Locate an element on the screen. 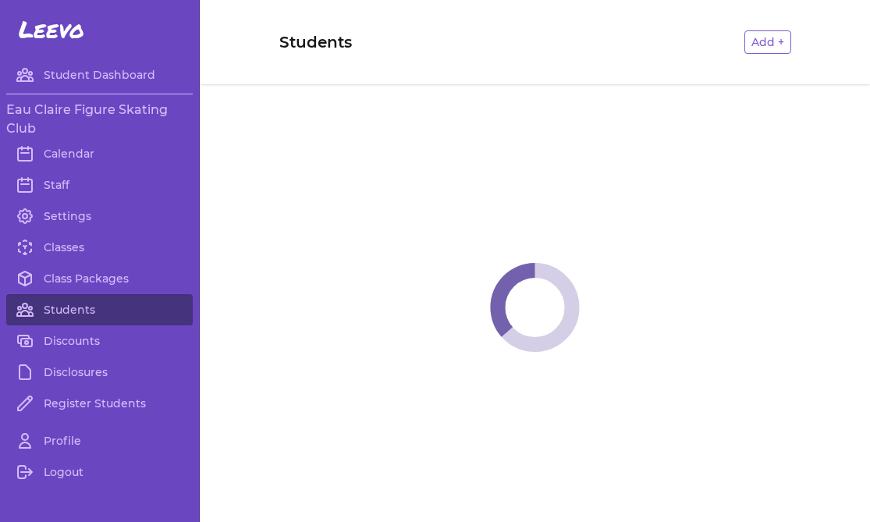  a: Class Packages is located at coordinates (99, 279).